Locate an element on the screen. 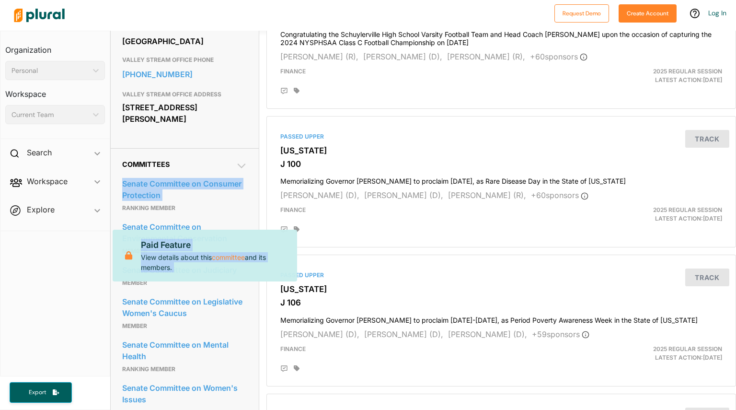 The image size is (736, 410). a: Create Account is located at coordinates (647, 12).